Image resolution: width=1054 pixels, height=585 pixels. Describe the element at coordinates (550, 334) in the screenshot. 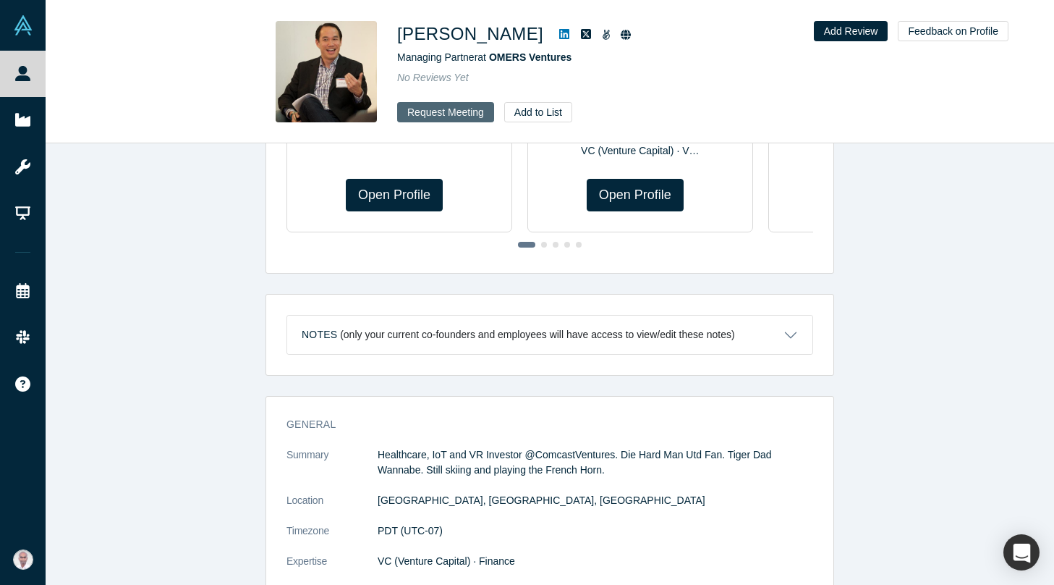

I see `button: Notes (only your current co-founders and employees will have access to view/edit these notes)` at that location.